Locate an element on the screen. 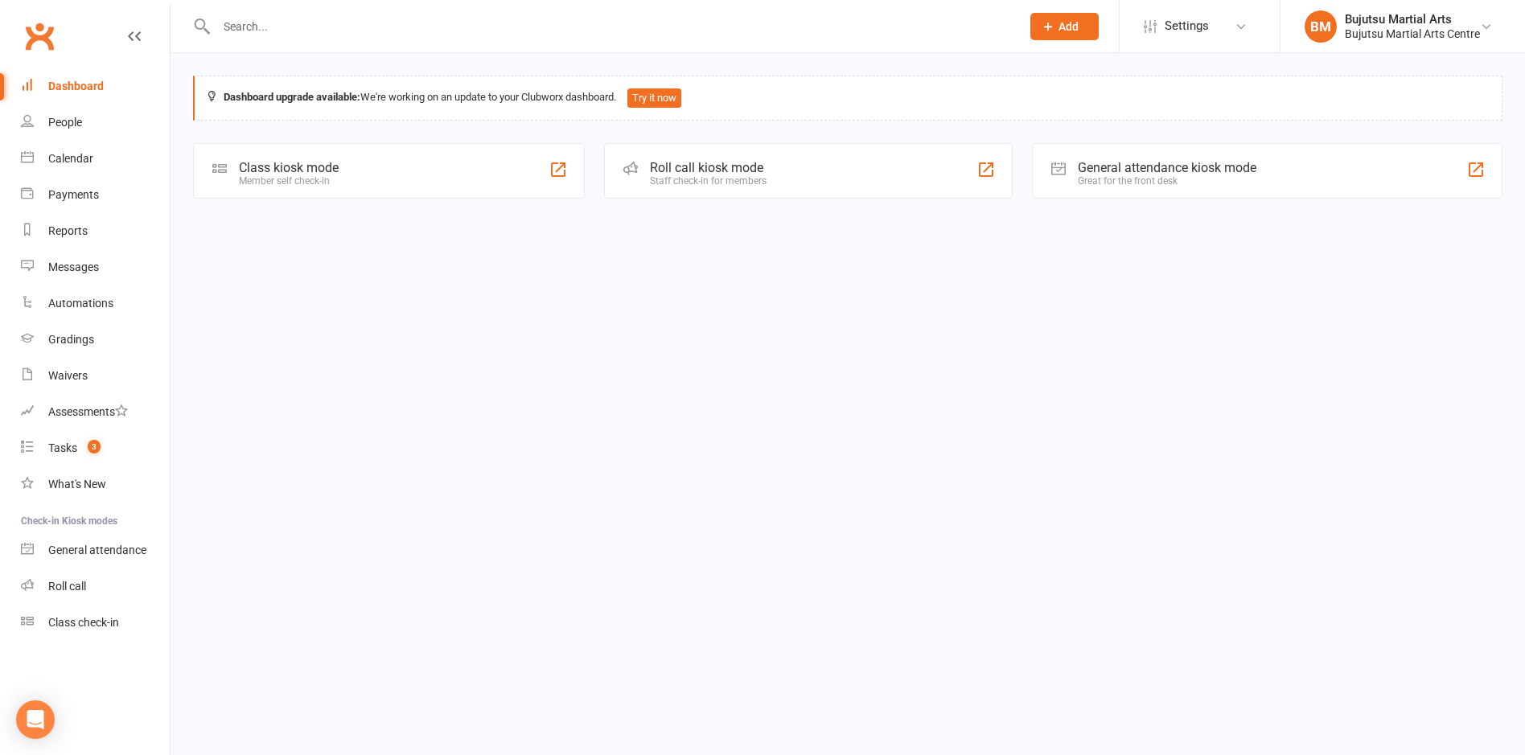 This screenshot has height=755, width=1525. span: Add is located at coordinates (1068, 27).